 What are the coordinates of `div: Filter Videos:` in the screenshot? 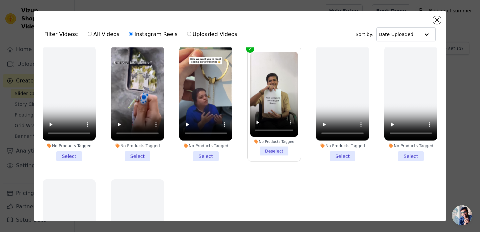 It's located at (143, 34).